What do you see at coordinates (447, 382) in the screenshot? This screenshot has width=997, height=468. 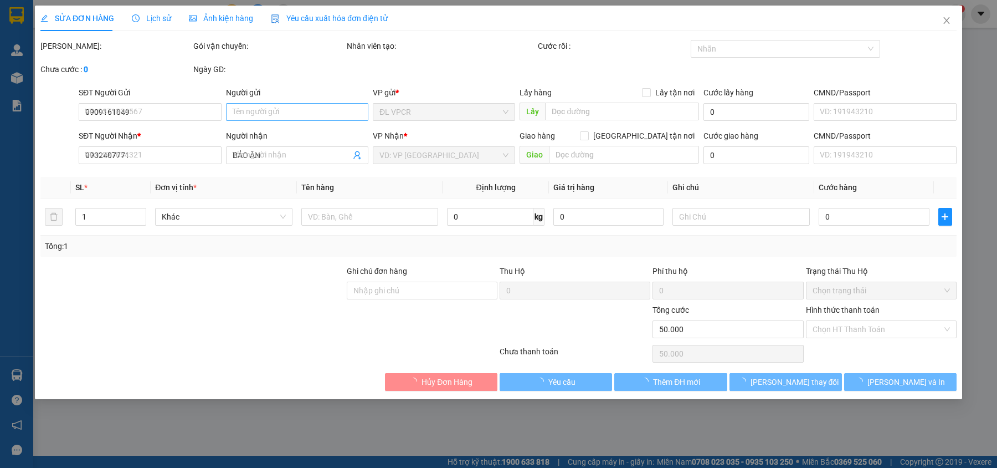 I see `span: Hủy Đơn Hàng` at bounding box center [447, 382].